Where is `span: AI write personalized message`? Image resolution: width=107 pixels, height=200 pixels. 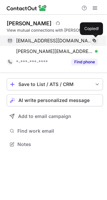 span: AI write personalized message is located at coordinates (54, 100).